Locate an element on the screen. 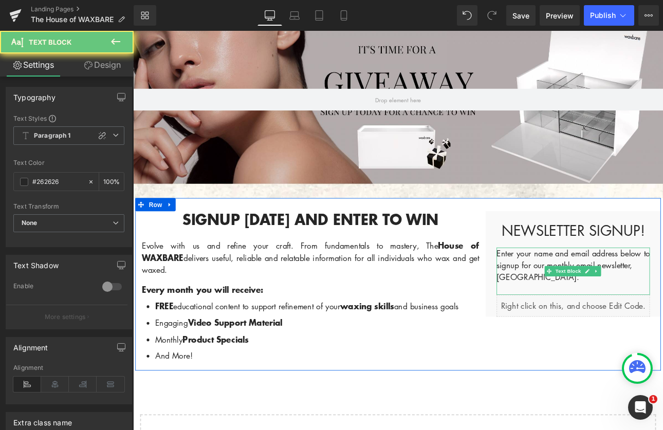 The height and width of the screenshot is (430, 663). strong: Every month you will receive: is located at coordinates (81, 304).